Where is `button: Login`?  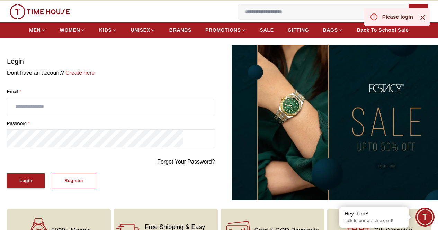
button: Login is located at coordinates (26, 181).